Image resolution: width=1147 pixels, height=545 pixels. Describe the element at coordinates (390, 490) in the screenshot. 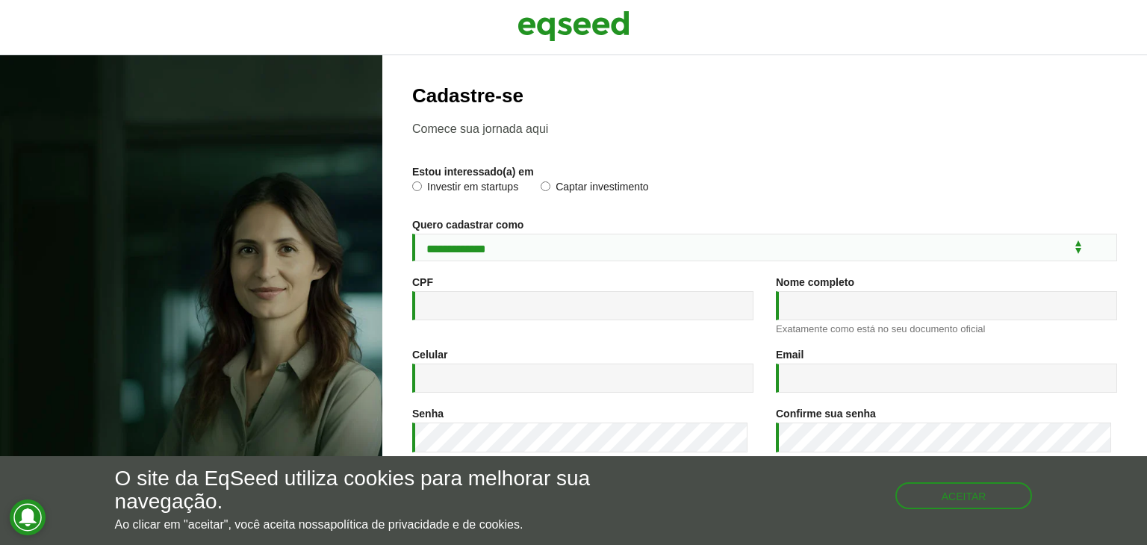

I see `h5: O site da EqSeed utiliza cookies para melhorar sua navegação.` at that location.